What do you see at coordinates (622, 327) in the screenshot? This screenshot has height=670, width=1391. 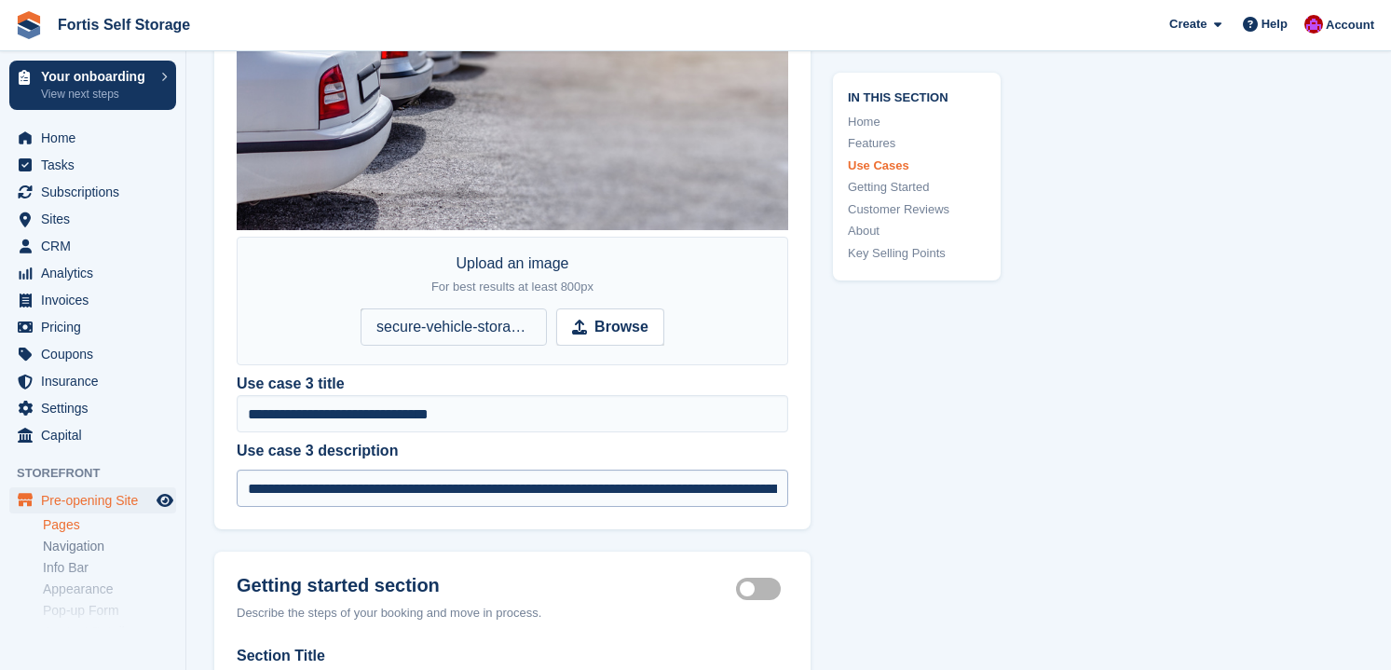 I see `strong: Browse` at bounding box center [622, 327].